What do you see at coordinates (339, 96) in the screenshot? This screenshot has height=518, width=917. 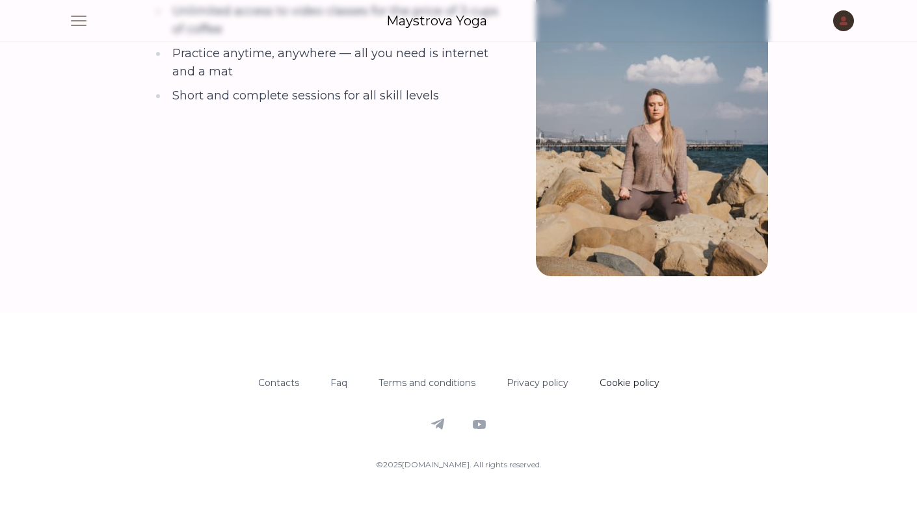 I see `li: Short and complete sessions for all skill levels` at bounding box center [339, 96].